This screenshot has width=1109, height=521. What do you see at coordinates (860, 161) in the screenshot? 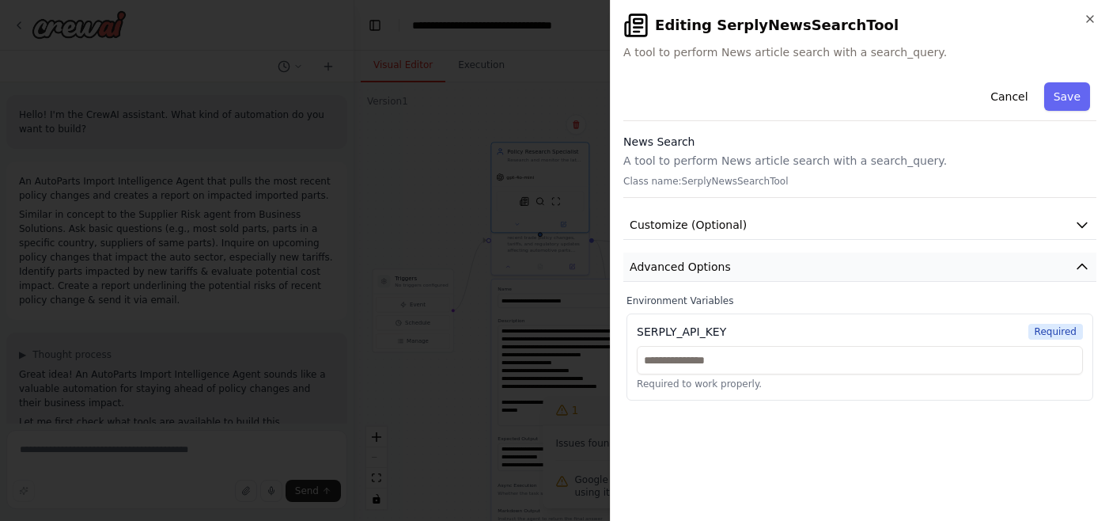
I see `p: A tool to perform News article search with a search_query.` at bounding box center [860, 161].